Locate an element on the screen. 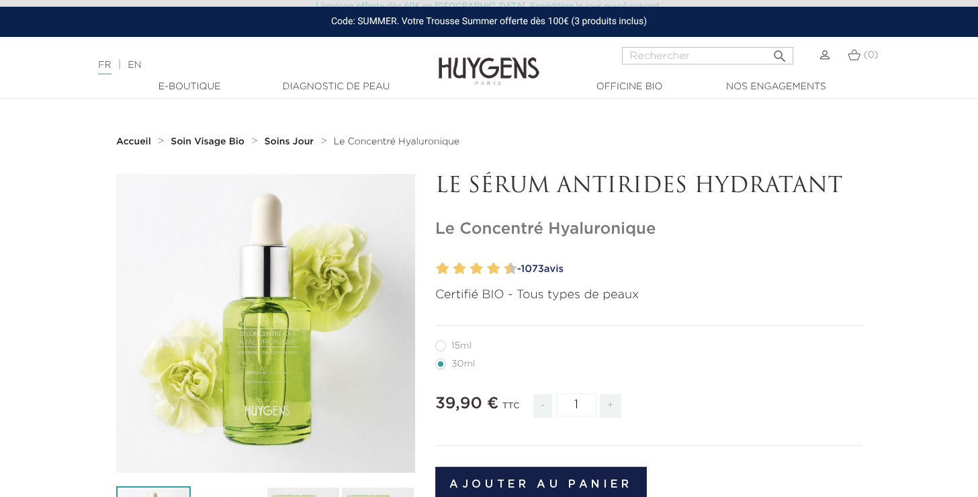 Image resolution: width=978 pixels, height=497 pixels. a: Le Concentré Hyaluronique is located at coordinates (396, 142).